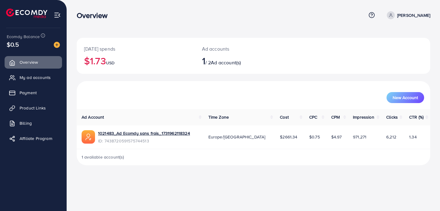  I want to click on span: Time Zone, so click(218, 117).